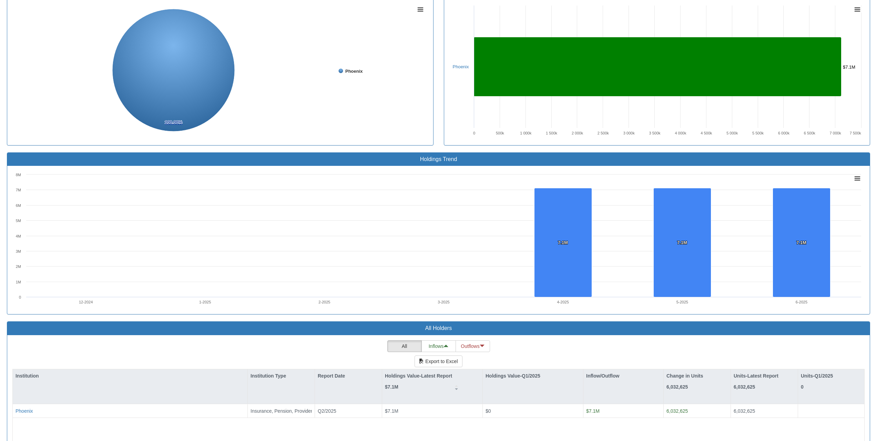 The height and width of the screenshot is (441, 877). Describe the element at coordinates (756, 376) in the screenshot. I see `p: Units-Latest Report` at that location.